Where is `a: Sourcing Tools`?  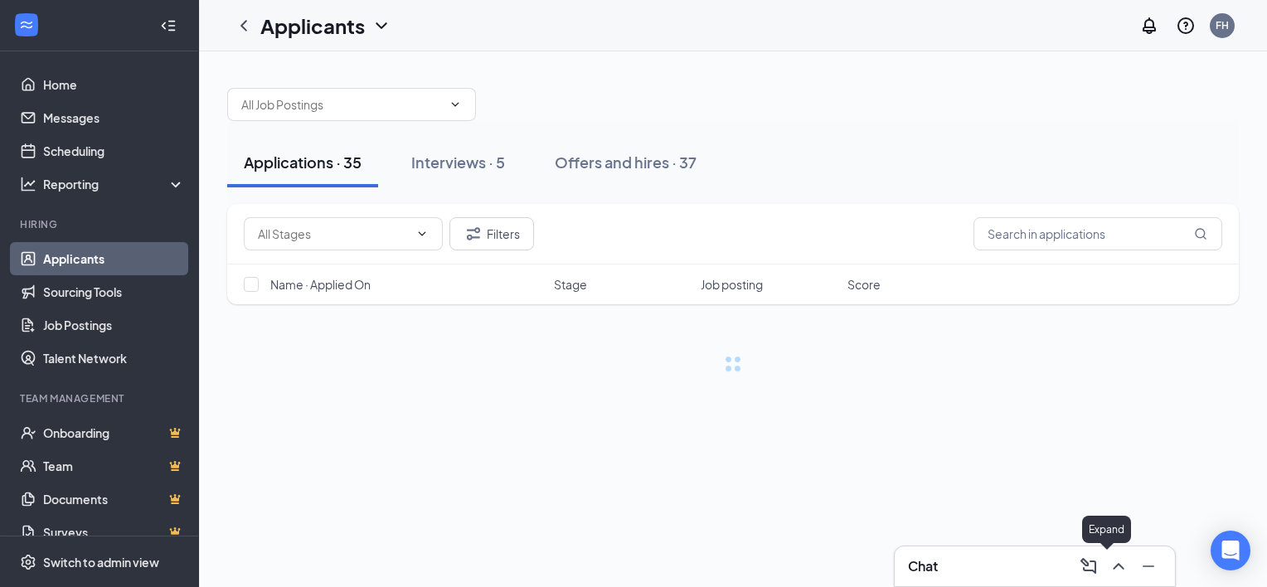 a: Sourcing Tools is located at coordinates (114, 292).